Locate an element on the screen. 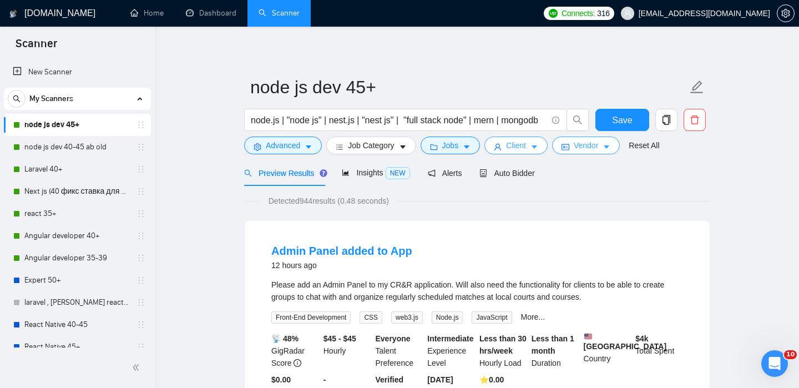 This screenshot has height=388, width=799. span: My Scanners is located at coordinates (51, 99).